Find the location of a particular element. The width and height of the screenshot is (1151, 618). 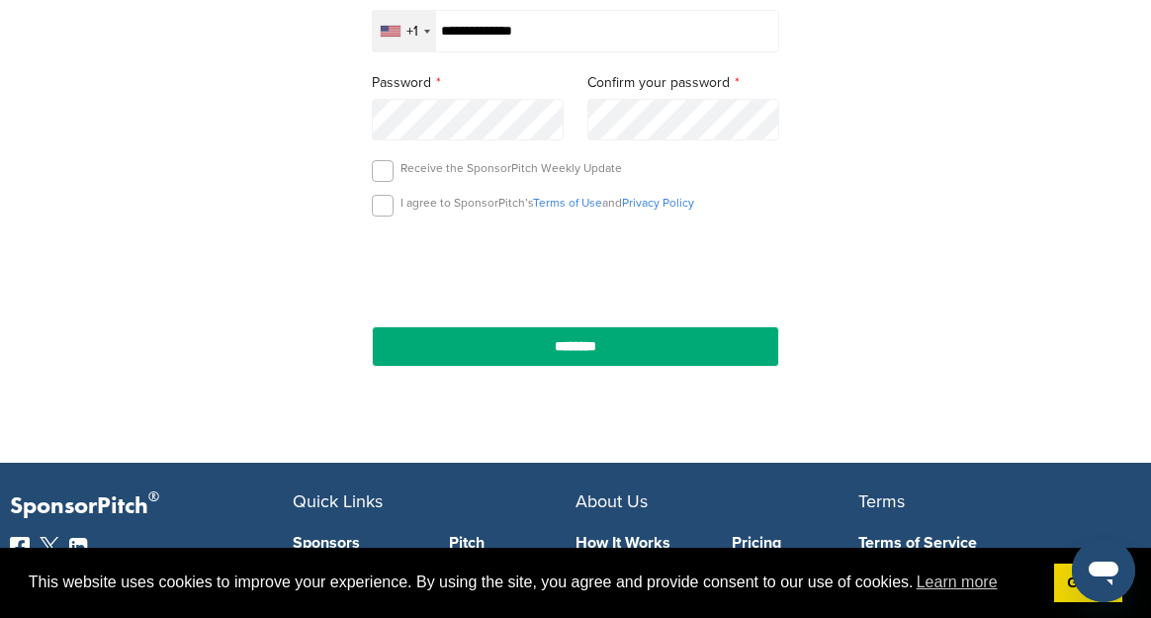

p: Receive the SponsorPitch Weekly Update is located at coordinates (511, 168).